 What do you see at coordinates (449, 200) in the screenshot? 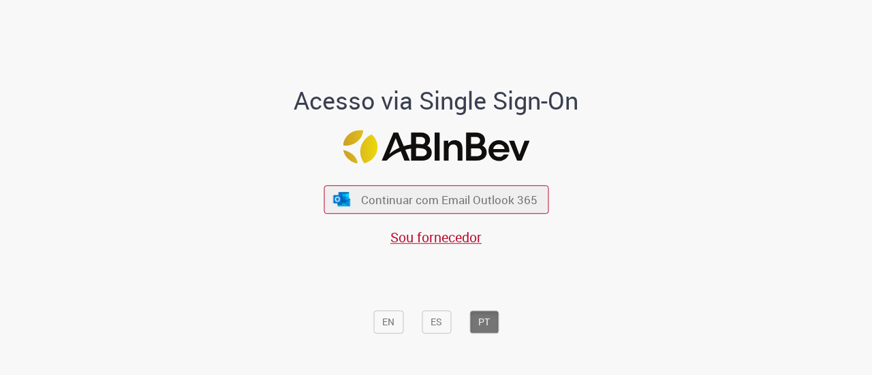
I see `span: Continuar com Email Outlook 365` at bounding box center [449, 200].